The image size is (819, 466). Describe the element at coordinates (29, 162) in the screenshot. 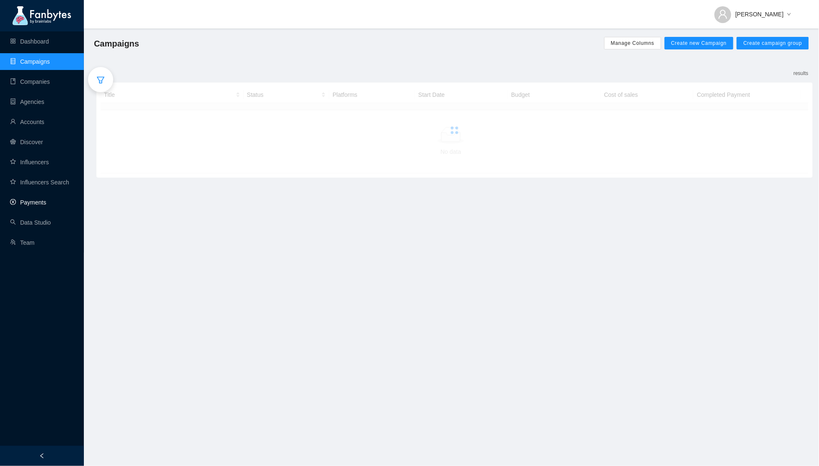

I see `a: starInfluencers` at that location.